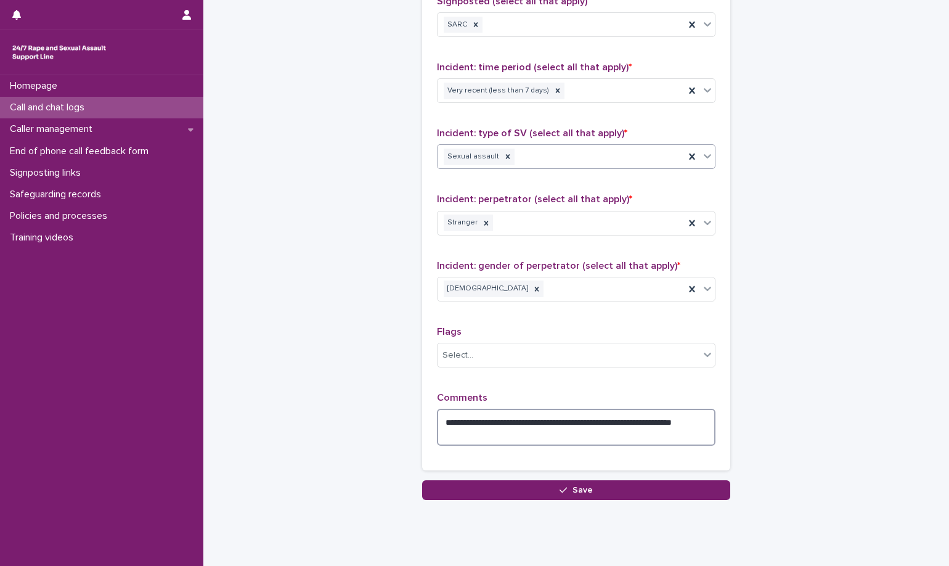 The height and width of the screenshot is (566, 949). I want to click on p: Safeguarding records, so click(58, 194).